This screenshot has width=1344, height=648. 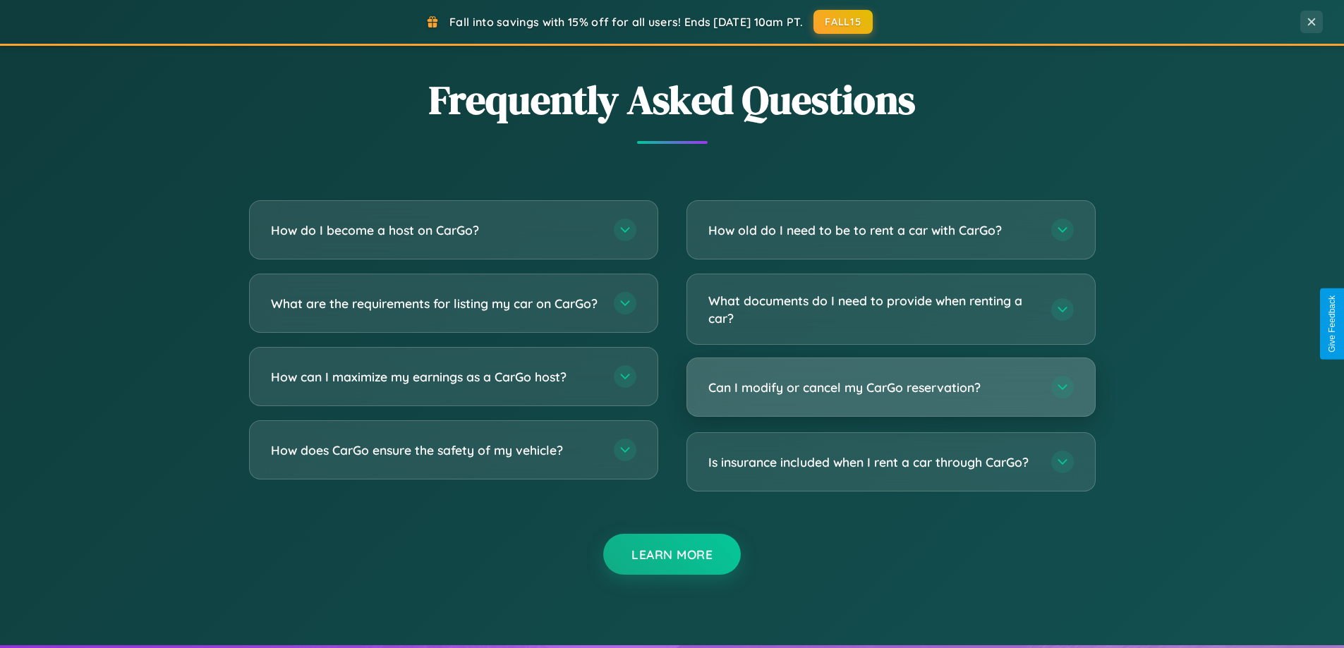 What do you see at coordinates (435, 230) in the screenshot?
I see `h3: How do I become a host on CarGo?` at bounding box center [435, 230].